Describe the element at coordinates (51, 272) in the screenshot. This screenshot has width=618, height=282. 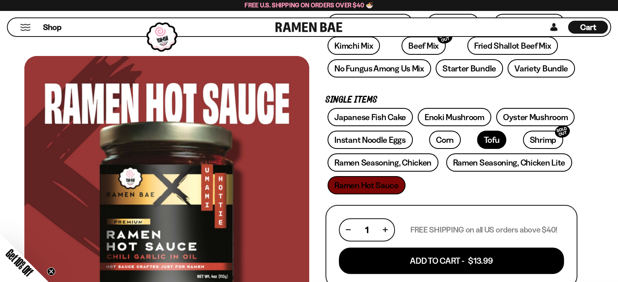
I see `button: Close teaser` at that location.